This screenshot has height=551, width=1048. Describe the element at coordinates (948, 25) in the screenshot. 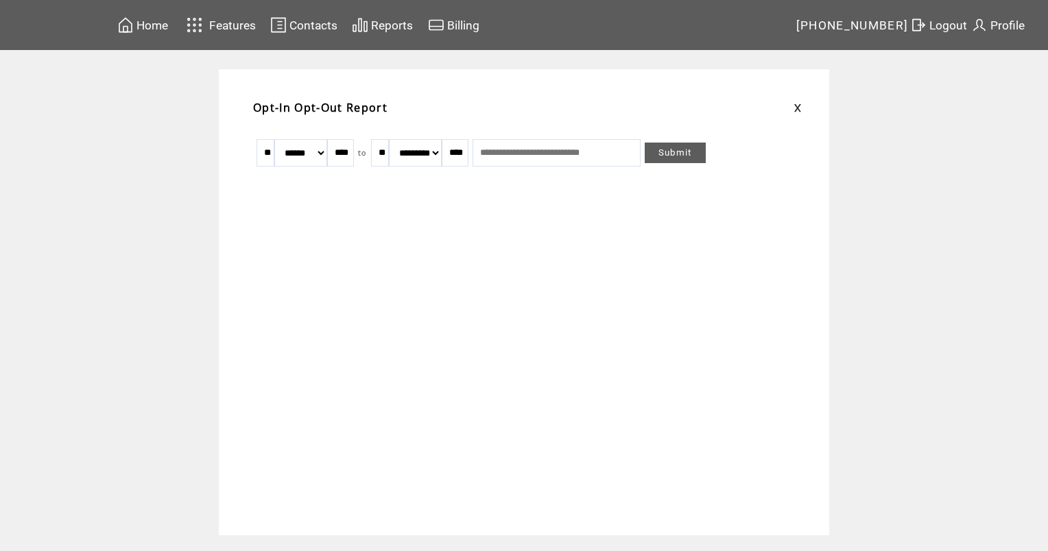

I see `span: Logout` at that location.